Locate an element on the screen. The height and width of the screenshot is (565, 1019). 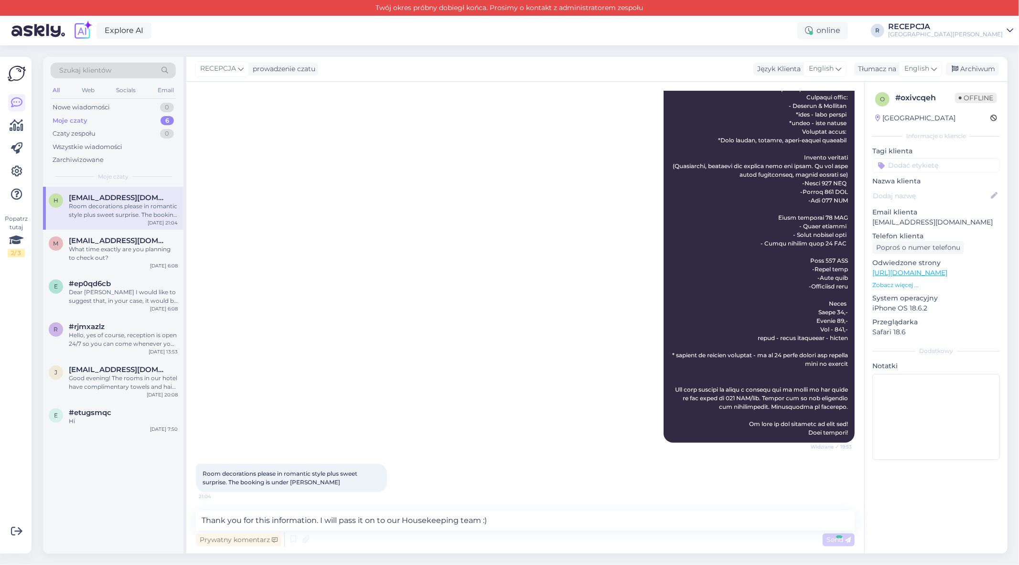
p: Tagi klienta is located at coordinates (936, 151).